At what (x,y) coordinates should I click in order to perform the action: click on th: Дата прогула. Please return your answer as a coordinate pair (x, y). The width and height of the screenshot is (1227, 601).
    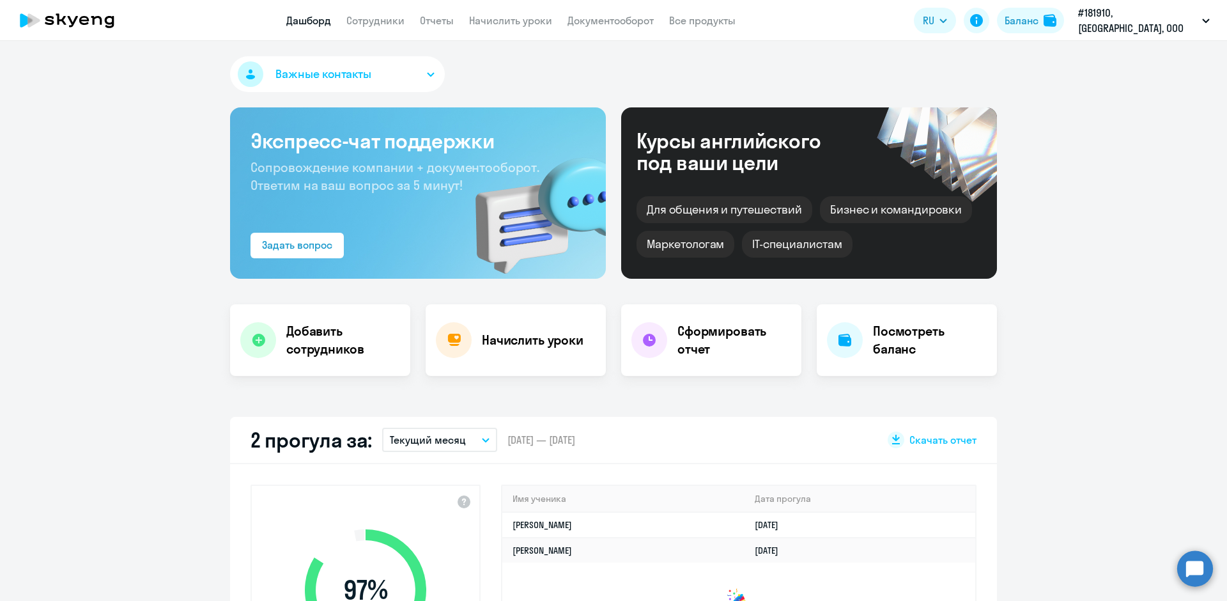
    Looking at the image, I should click on (859, 498).